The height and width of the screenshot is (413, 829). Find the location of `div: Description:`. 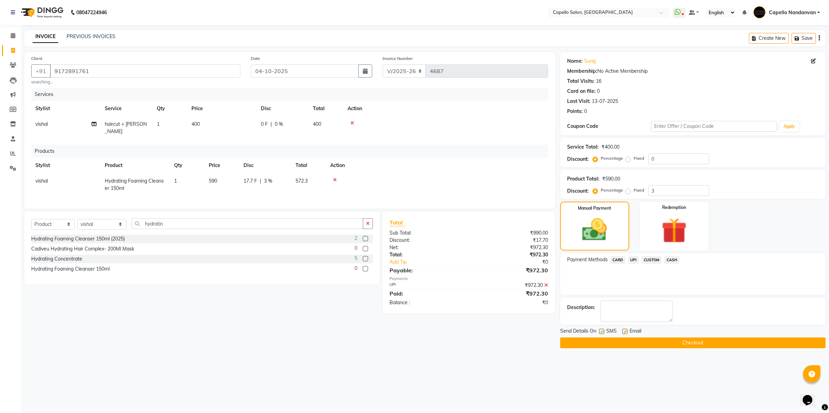

div: Description: is located at coordinates (581, 308).